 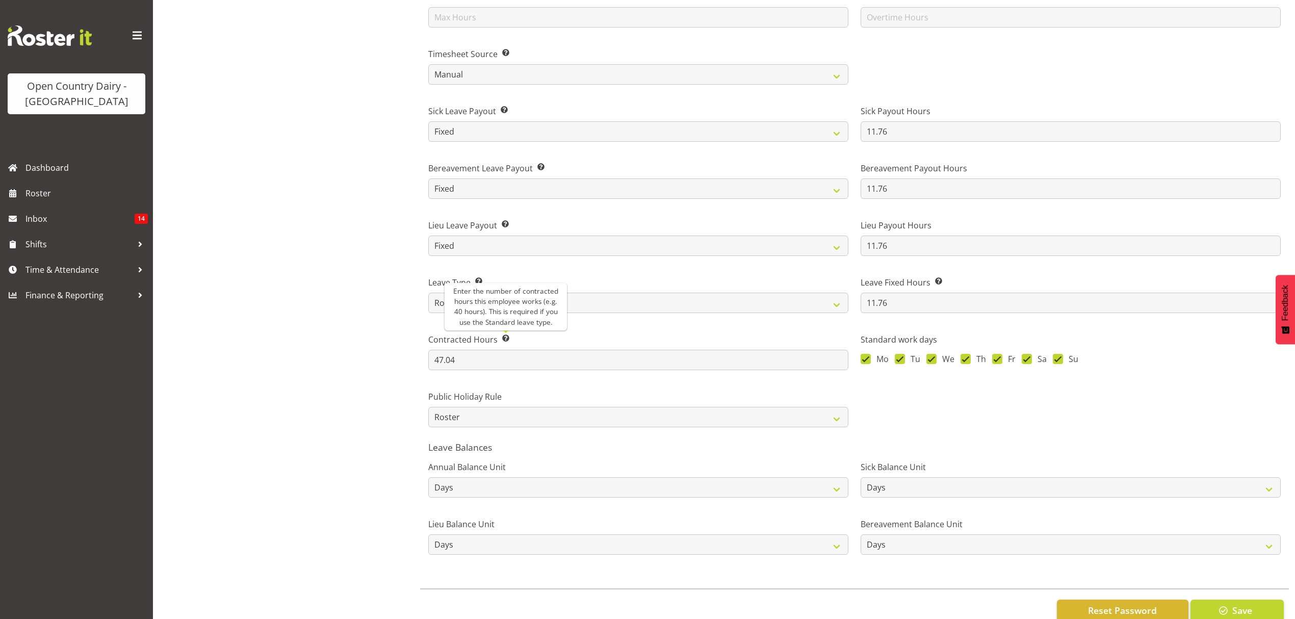 I want to click on input: Leave Fixed Hours, so click(x=1071, y=303).